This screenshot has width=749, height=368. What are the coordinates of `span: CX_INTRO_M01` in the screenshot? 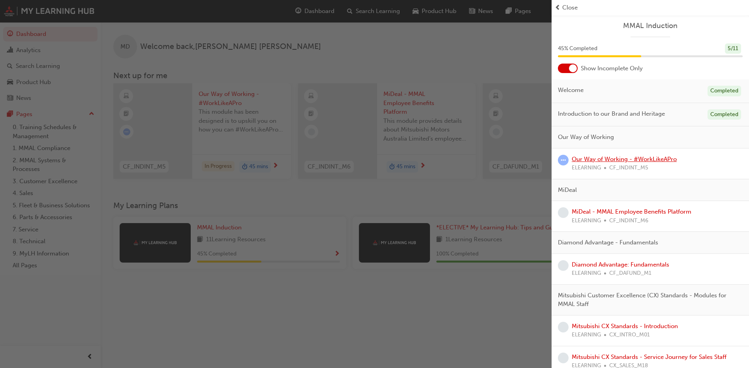 It's located at (630, 335).